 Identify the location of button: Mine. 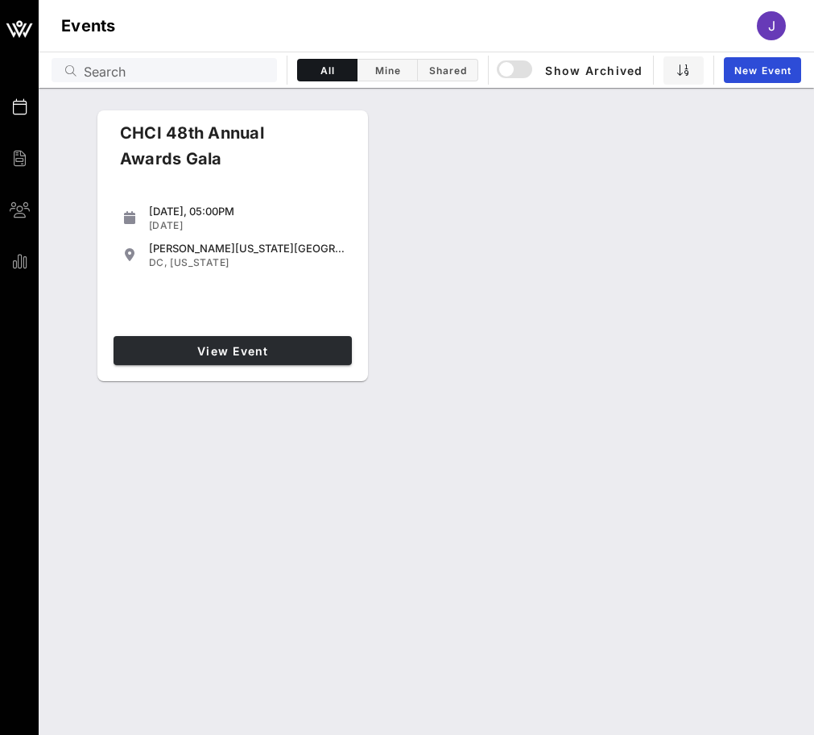
(387, 70).